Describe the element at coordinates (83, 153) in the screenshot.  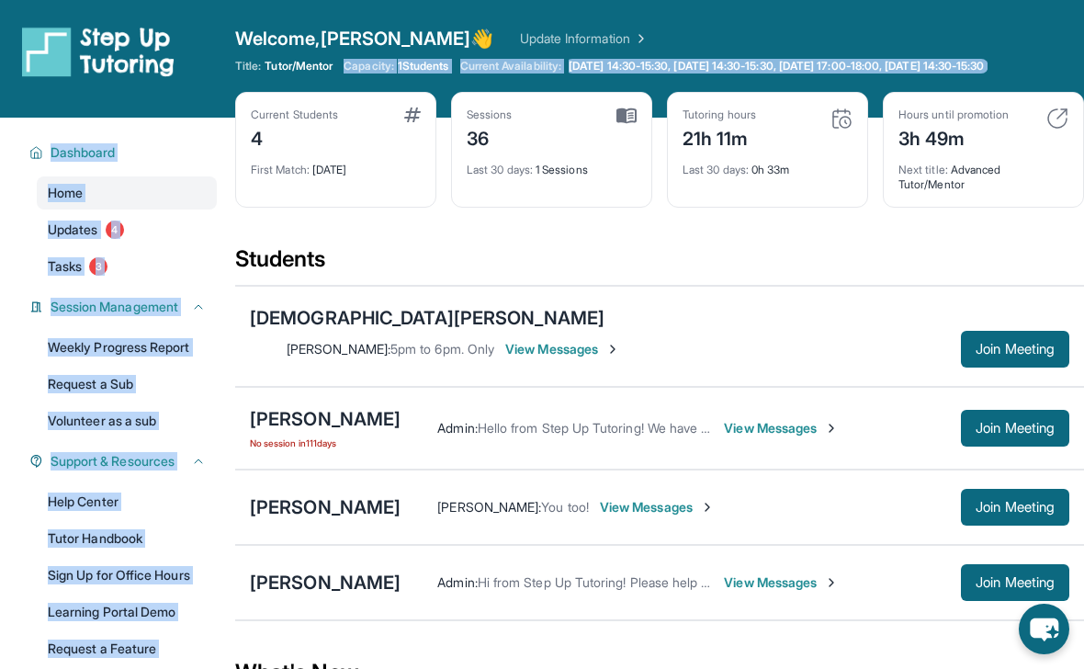
I see `span: Dashboard` at that location.